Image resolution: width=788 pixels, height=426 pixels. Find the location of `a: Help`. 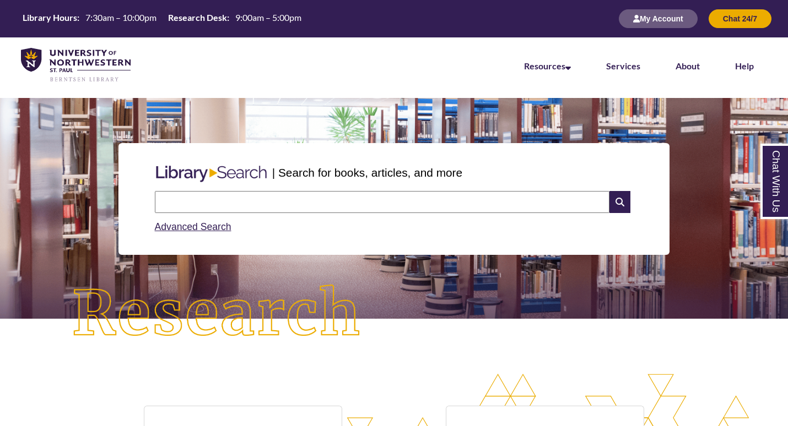

a: Help is located at coordinates (744, 66).